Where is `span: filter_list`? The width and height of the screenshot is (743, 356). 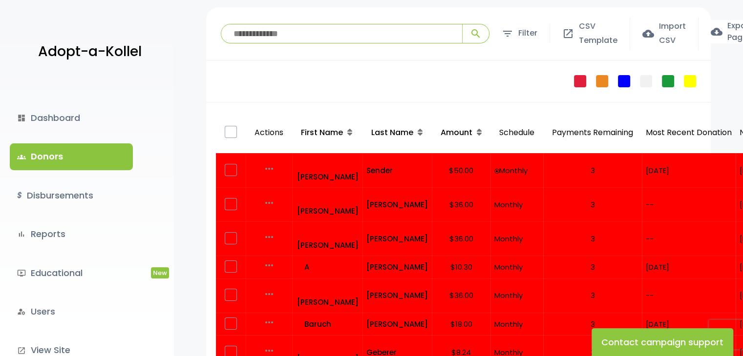
span: filter_list is located at coordinates (507, 34).